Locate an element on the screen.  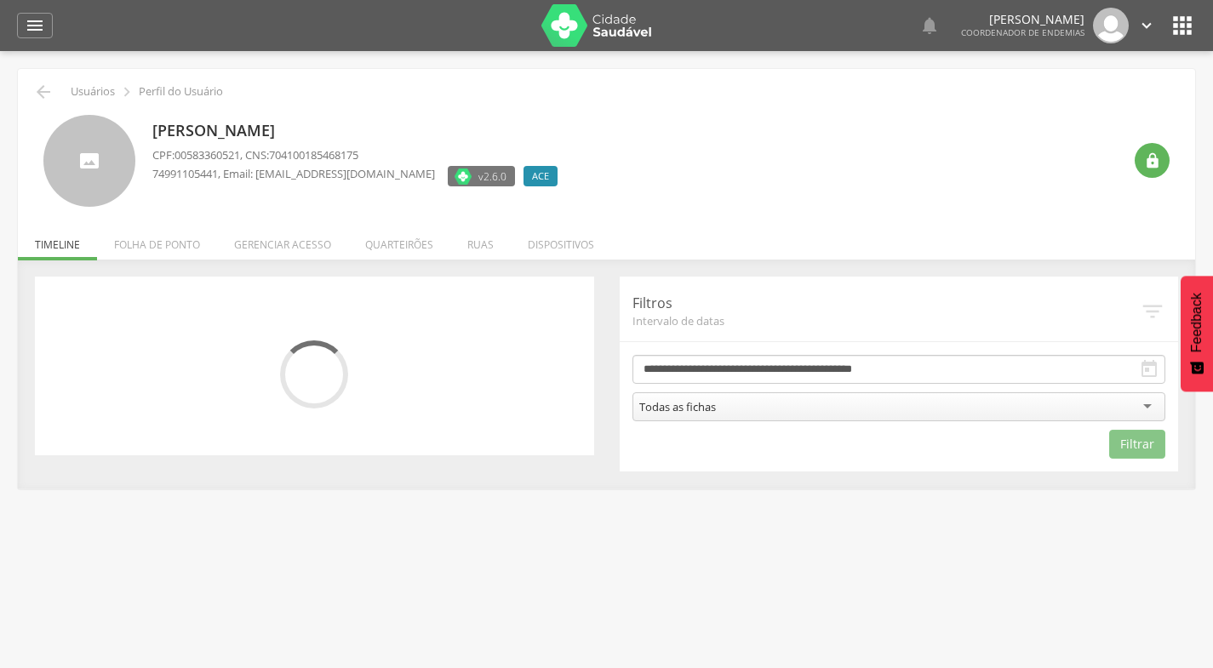
button: Feedback - Mostrar pesquisa is located at coordinates (1197, 334).